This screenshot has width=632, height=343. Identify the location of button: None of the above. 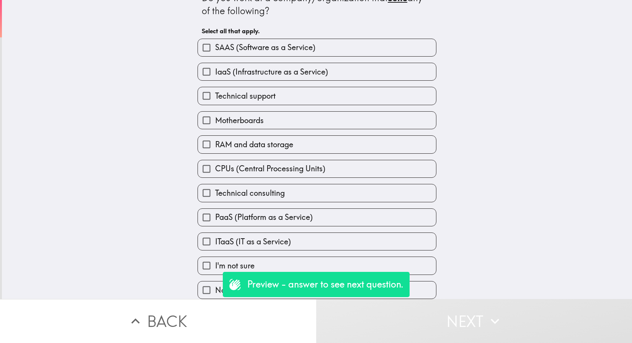
(317, 290).